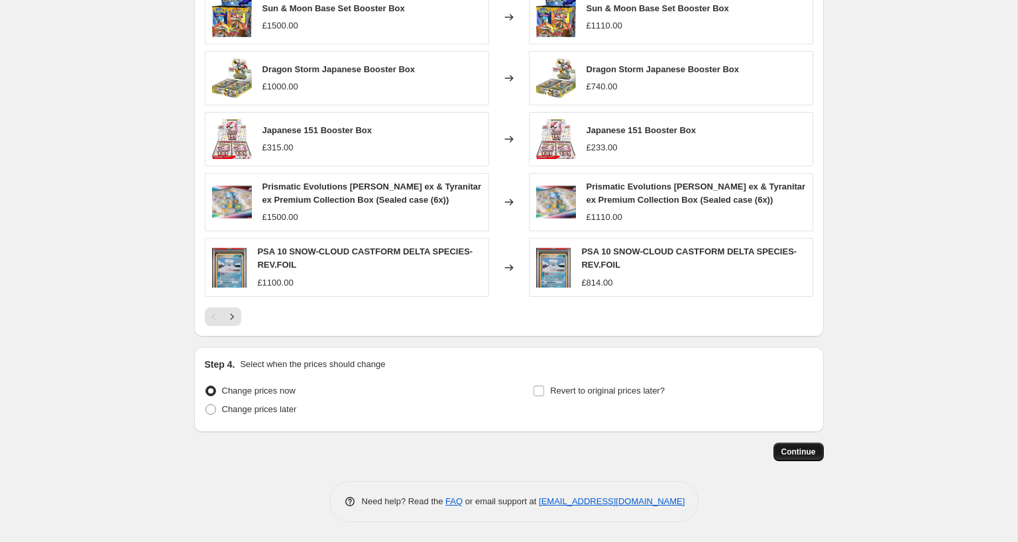 The height and width of the screenshot is (542, 1018). What do you see at coordinates (220, 364) in the screenshot?
I see `h2: Step 4.` at bounding box center [220, 364].